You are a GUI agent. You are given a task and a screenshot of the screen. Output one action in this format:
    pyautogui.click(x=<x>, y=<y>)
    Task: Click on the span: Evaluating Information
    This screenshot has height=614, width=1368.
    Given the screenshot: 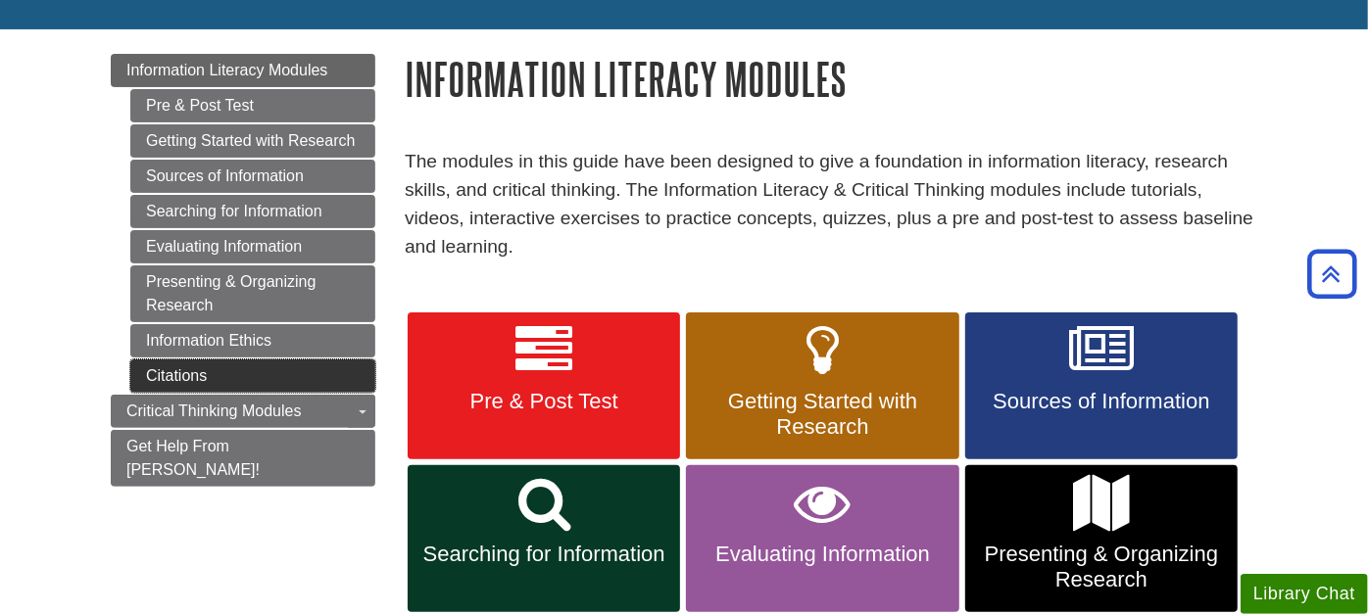 What is the action you would take?
    pyautogui.click(x=822, y=554)
    